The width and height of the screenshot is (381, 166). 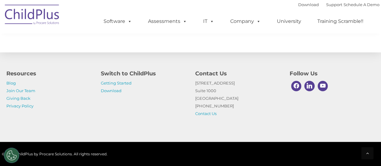 I want to click on span: Last name, so click(x=94, y=42).